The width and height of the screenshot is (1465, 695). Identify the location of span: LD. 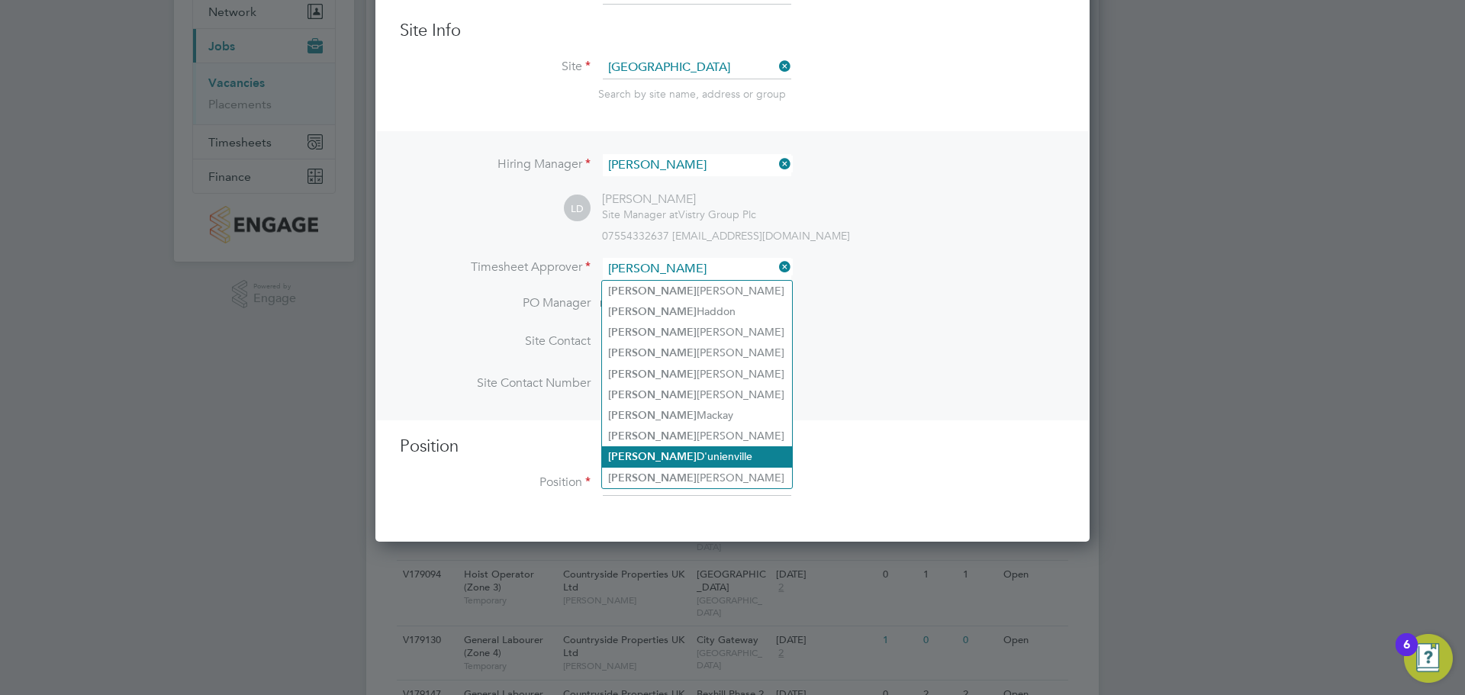
(577, 208).